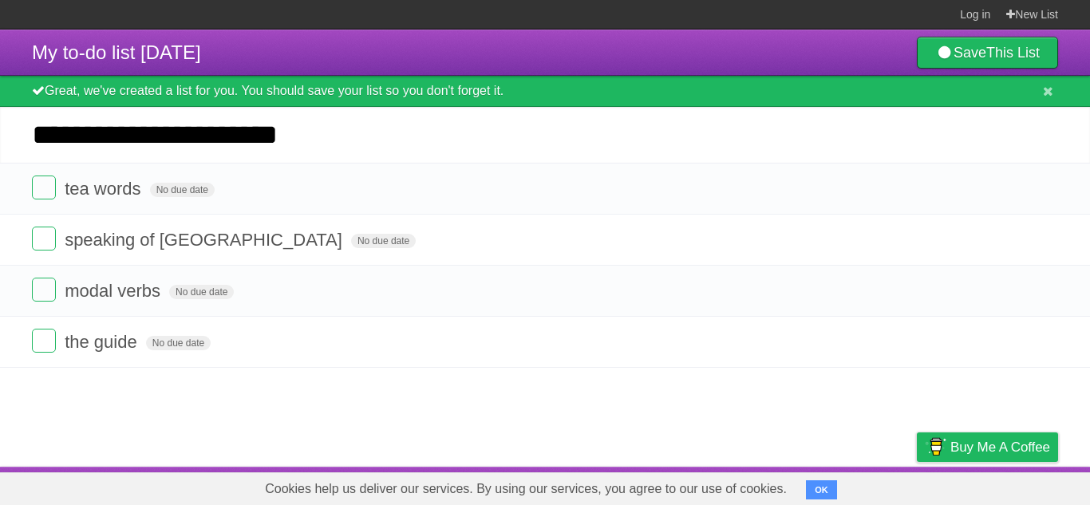  I want to click on span: tea words, so click(105, 188).